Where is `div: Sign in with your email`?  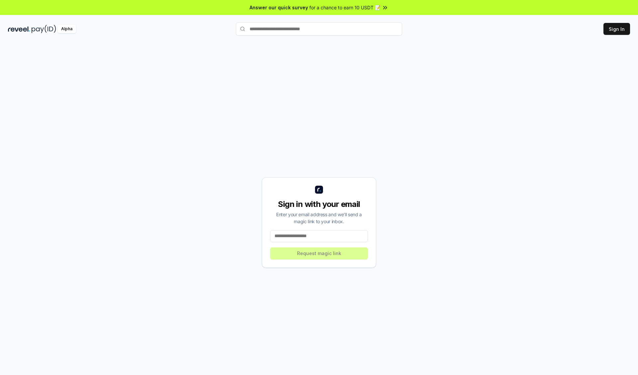
div: Sign in with your email is located at coordinates (319, 204).